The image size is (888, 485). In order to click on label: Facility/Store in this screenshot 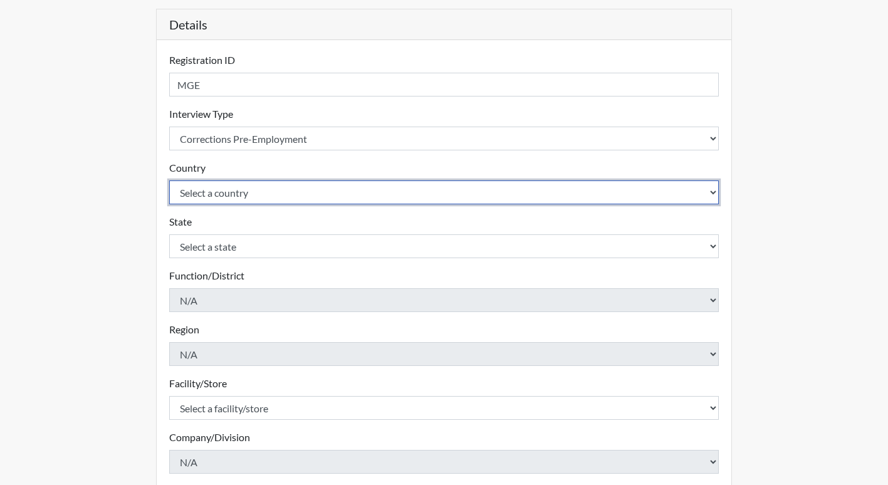, I will do `click(198, 383)`.